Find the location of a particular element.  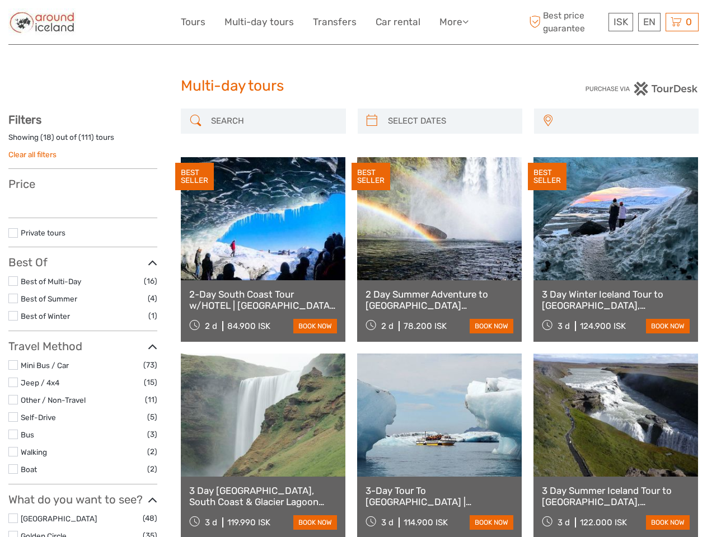

a: Best of Summer is located at coordinates (49, 299).